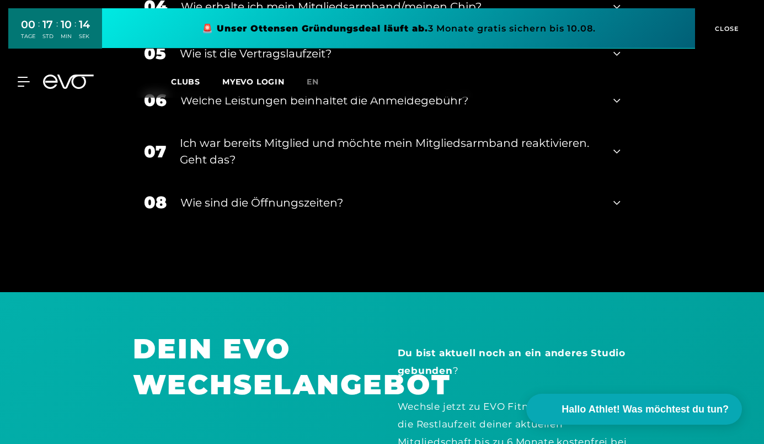 Image resolution: width=764 pixels, height=444 pixels. I want to click on strong: Du bist aktuell noch an ein anderes Studio gebunden, so click(512, 361).